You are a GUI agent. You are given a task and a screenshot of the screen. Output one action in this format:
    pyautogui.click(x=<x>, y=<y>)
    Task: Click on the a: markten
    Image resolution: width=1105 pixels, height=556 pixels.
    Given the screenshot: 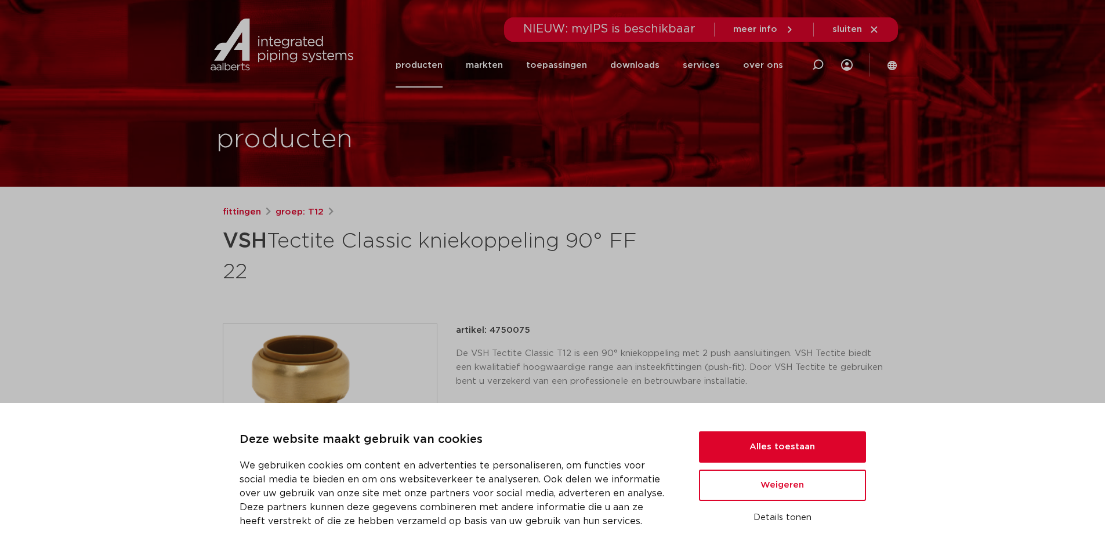 What is the action you would take?
    pyautogui.click(x=484, y=65)
    